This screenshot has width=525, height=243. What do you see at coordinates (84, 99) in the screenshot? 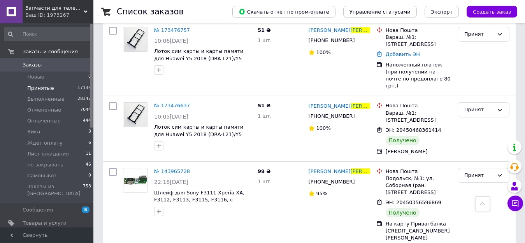
I see `span: 28347` at bounding box center [84, 99].